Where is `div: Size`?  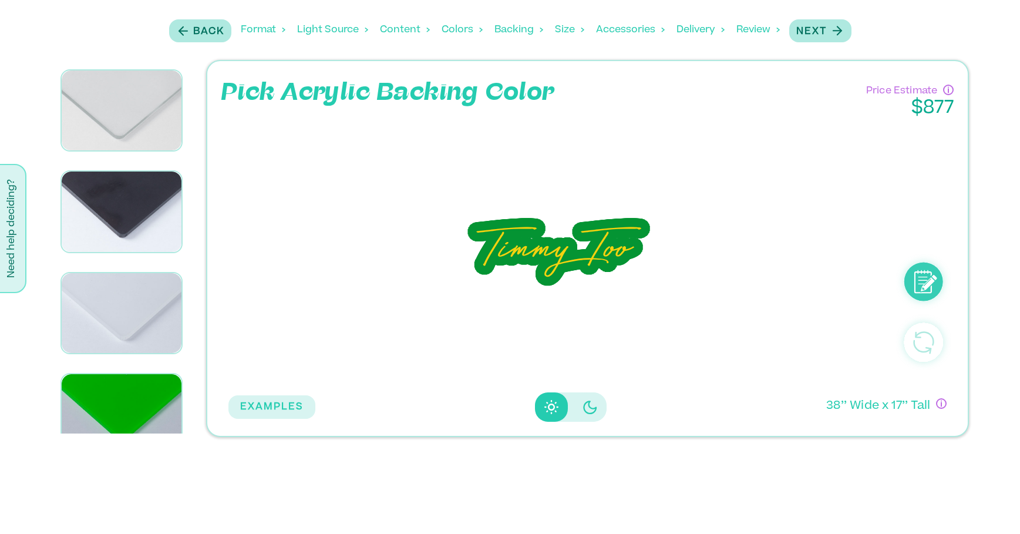
div: Size is located at coordinates (569, 30).